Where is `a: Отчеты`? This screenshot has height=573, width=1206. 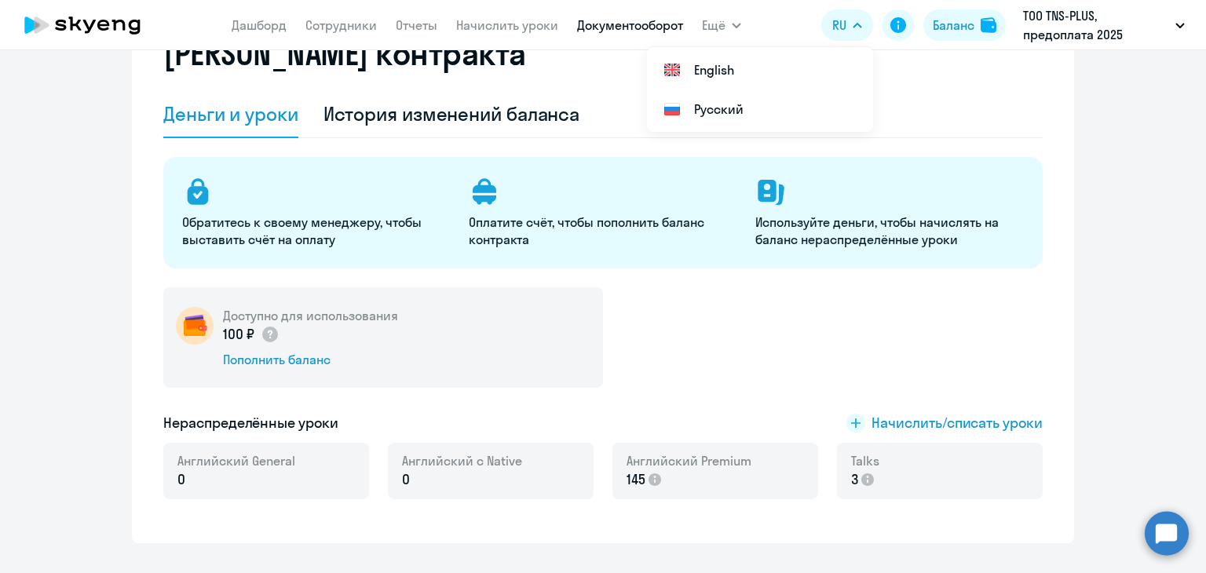
a: Отчеты is located at coordinates (416, 25).